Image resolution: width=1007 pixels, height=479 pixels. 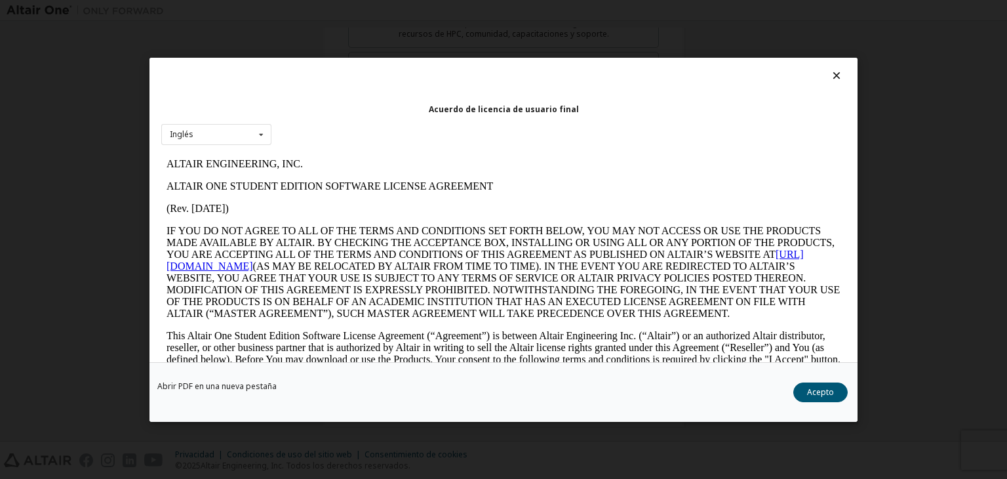 I want to click on p: This Altair One Student Edition Software License Agreement (“Agreement”) is between Altair Engine..., so click(x=342, y=201).